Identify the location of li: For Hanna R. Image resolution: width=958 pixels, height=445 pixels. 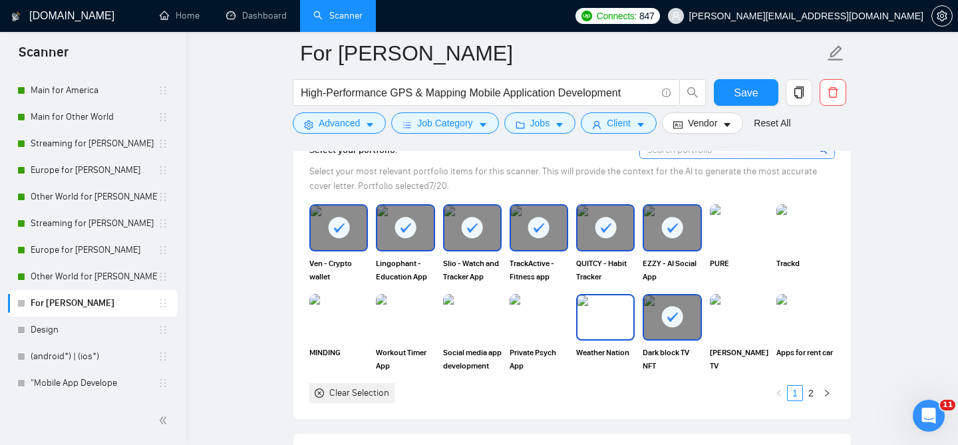
(92, 303).